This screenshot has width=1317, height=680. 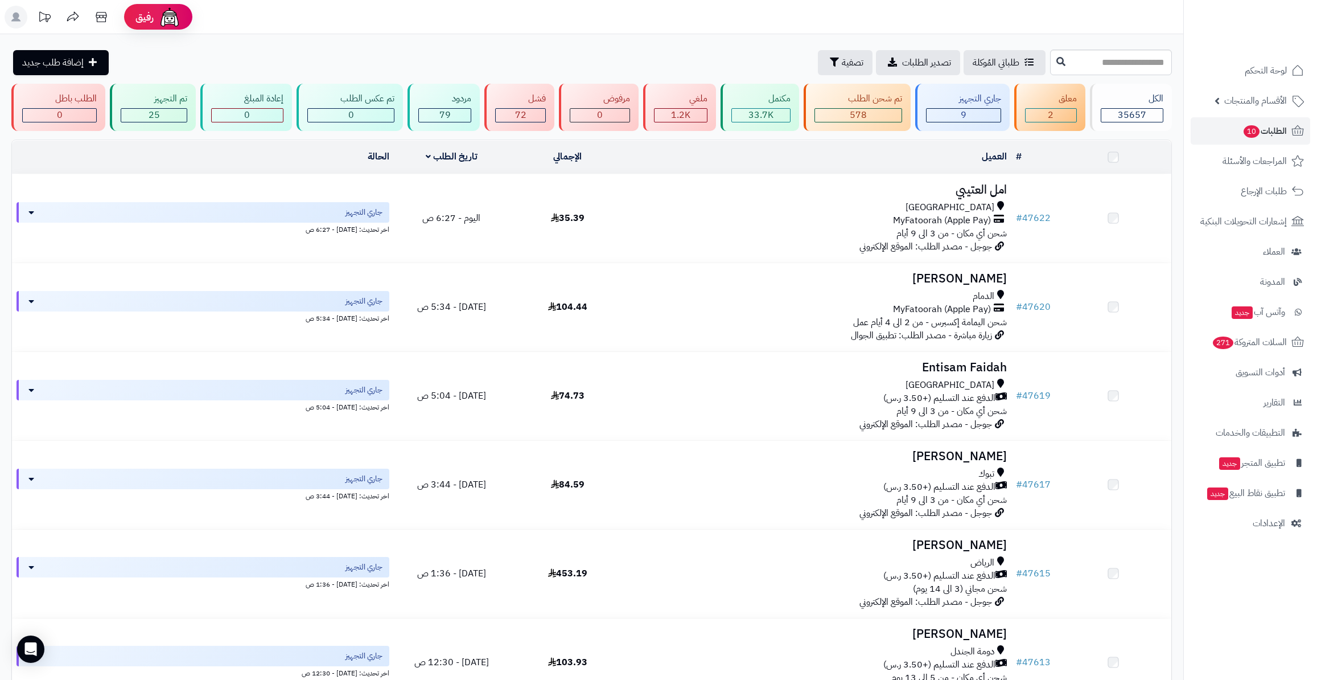 What do you see at coordinates (1250, 493) in the screenshot?
I see `a: تطبيق نقاط البيعجديد` at bounding box center [1250, 493].